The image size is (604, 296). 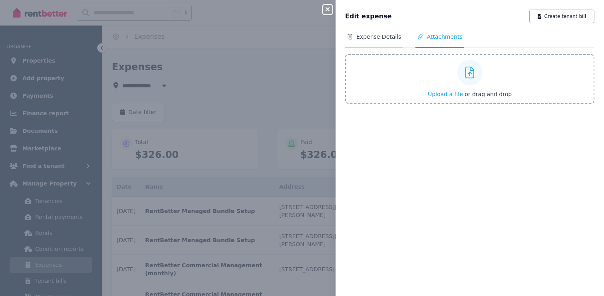 What do you see at coordinates (488, 94) in the screenshot?
I see `span: or drag and drop` at bounding box center [488, 94].